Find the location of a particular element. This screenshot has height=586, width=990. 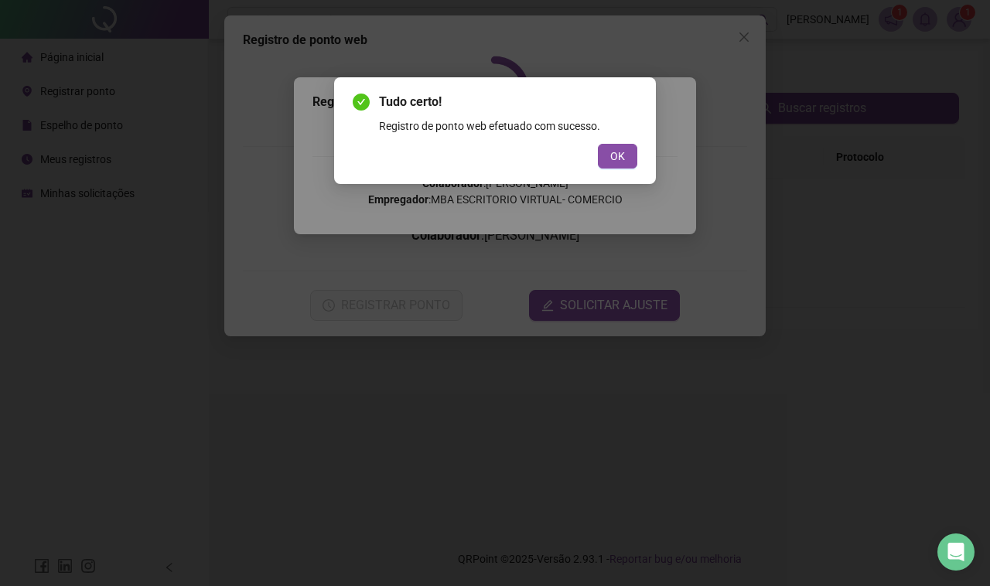

span: check-circle is located at coordinates (361, 102).